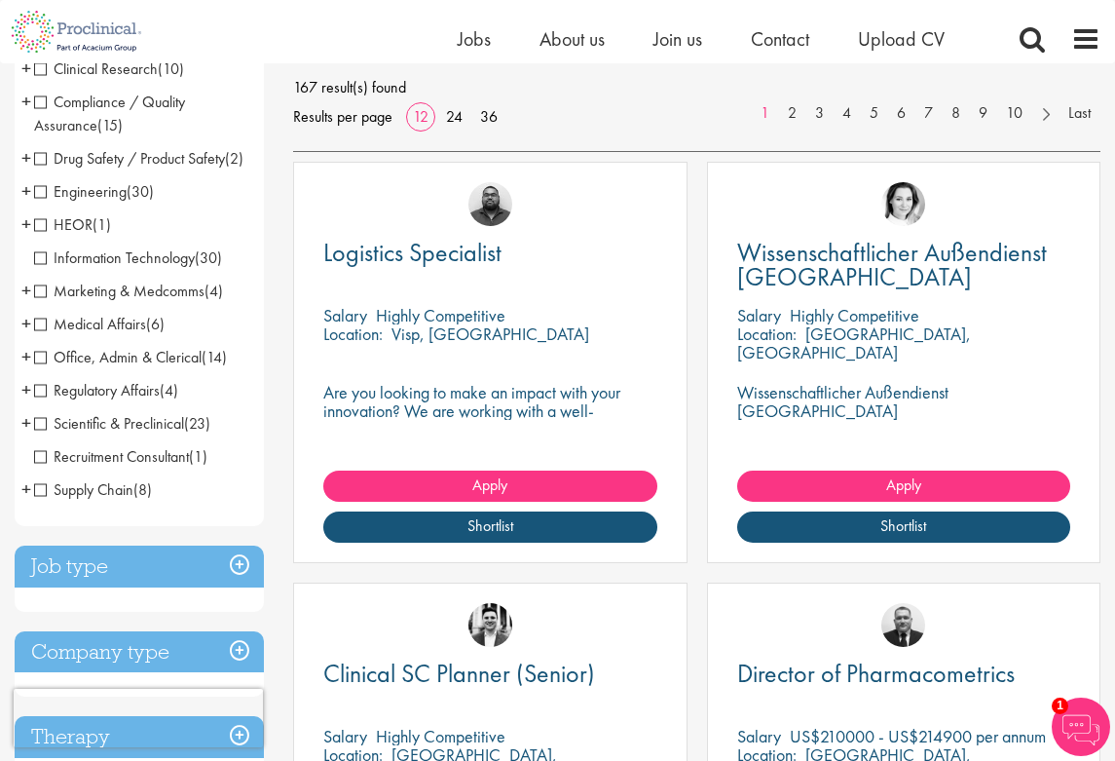 The width and height of the screenshot is (1115, 761). What do you see at coordinates (454, 116) in the screenshot?
I see `a: 24` at bounding box center [454, 116].